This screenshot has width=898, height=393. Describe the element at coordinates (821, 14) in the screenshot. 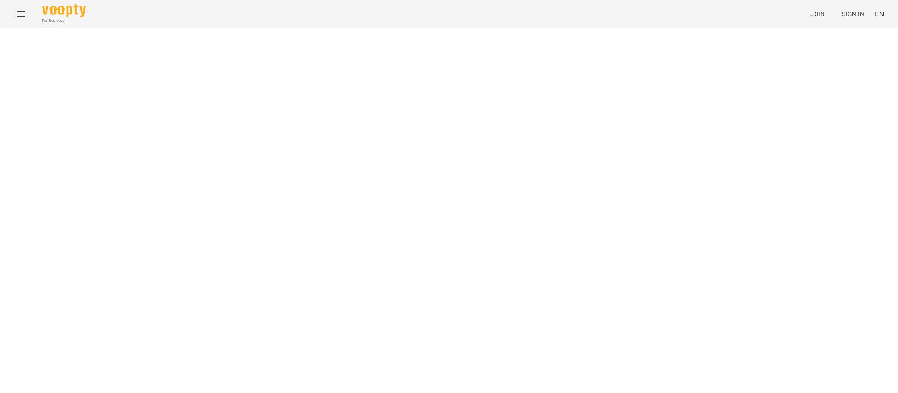

I see `a: Join` at that location.